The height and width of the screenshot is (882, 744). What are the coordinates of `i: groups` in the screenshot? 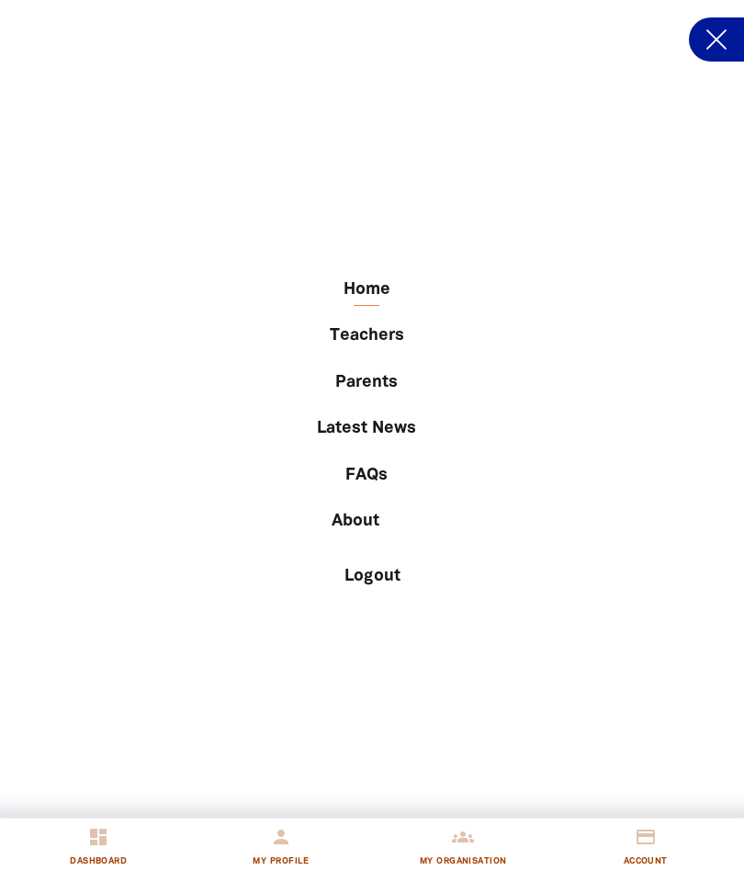 It's located at (463, 837).